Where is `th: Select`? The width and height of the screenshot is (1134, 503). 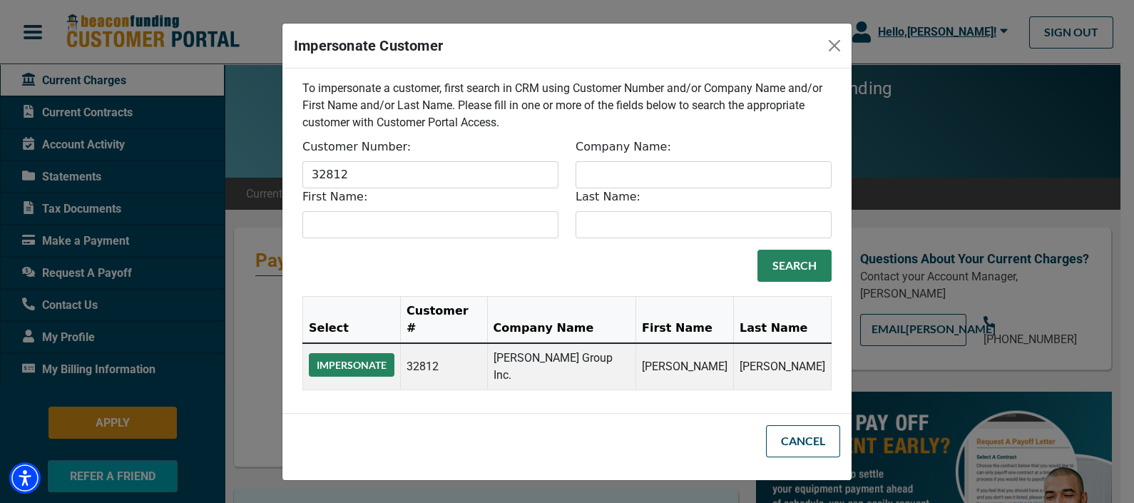
th: Select is located at coordinates (352, 320).